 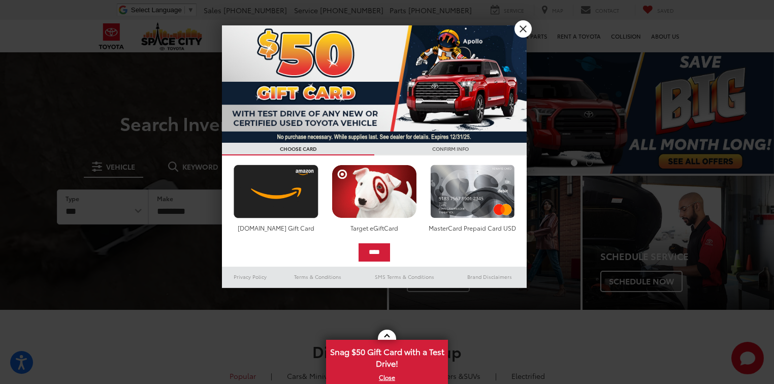 I want to click on img: 53411_top_152338.jpg, so click(x=374, y=84).